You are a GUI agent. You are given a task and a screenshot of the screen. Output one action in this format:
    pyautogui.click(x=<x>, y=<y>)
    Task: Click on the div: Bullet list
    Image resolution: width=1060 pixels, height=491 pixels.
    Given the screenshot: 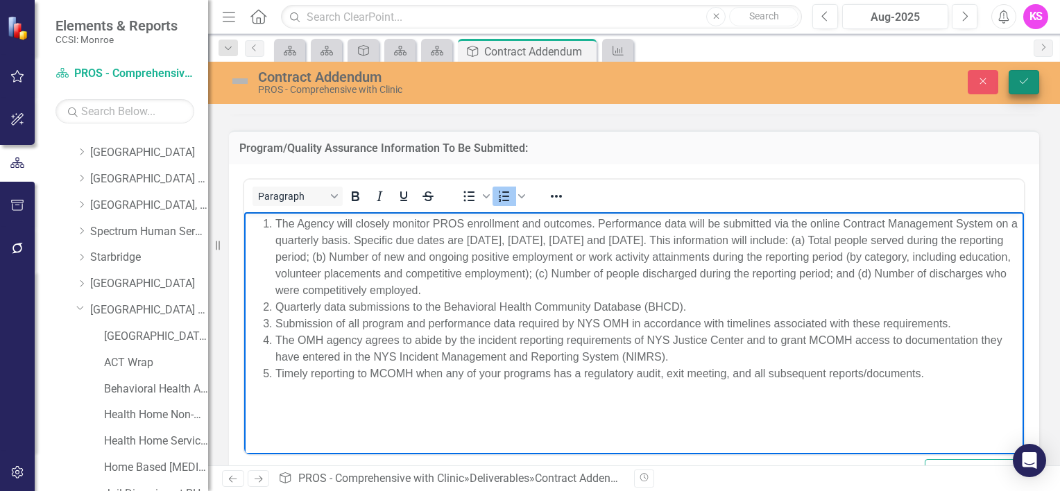 What is the action you would take?
    pyautogui.click(x=474, y=196)
    